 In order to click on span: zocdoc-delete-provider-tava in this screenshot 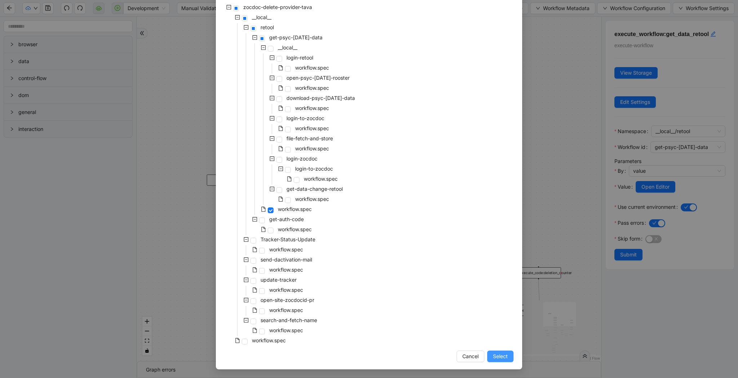, I will do `click(278, 7)`.